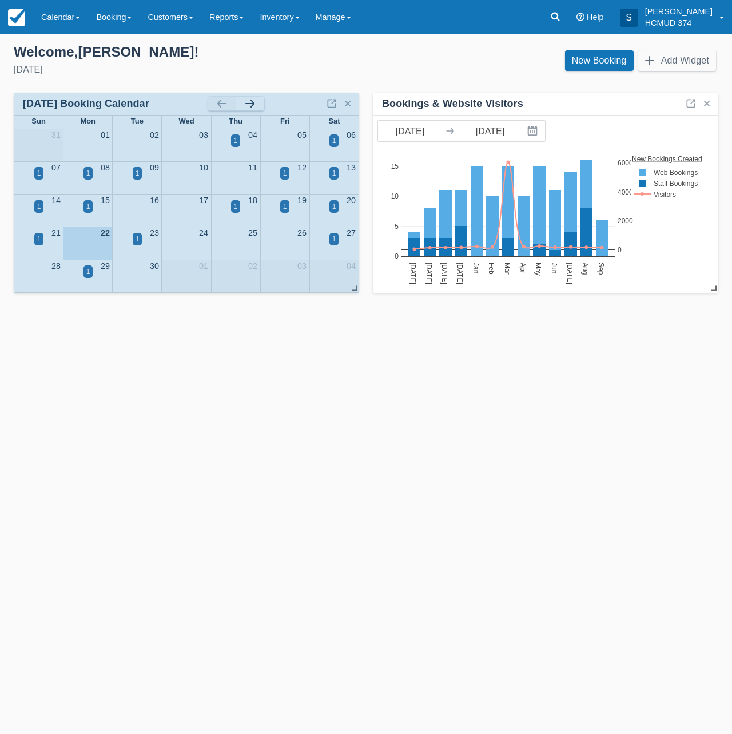 The height and width of the screenshot is (734, 732). I want to click on span: Help, so click(595, 17).